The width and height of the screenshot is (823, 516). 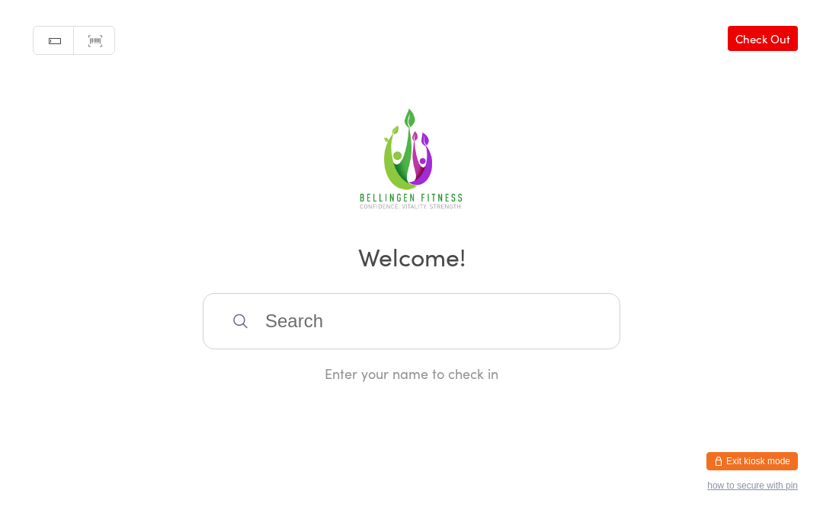 I want to click on button: Exit kiosk mode, so click(x=752, y=462).